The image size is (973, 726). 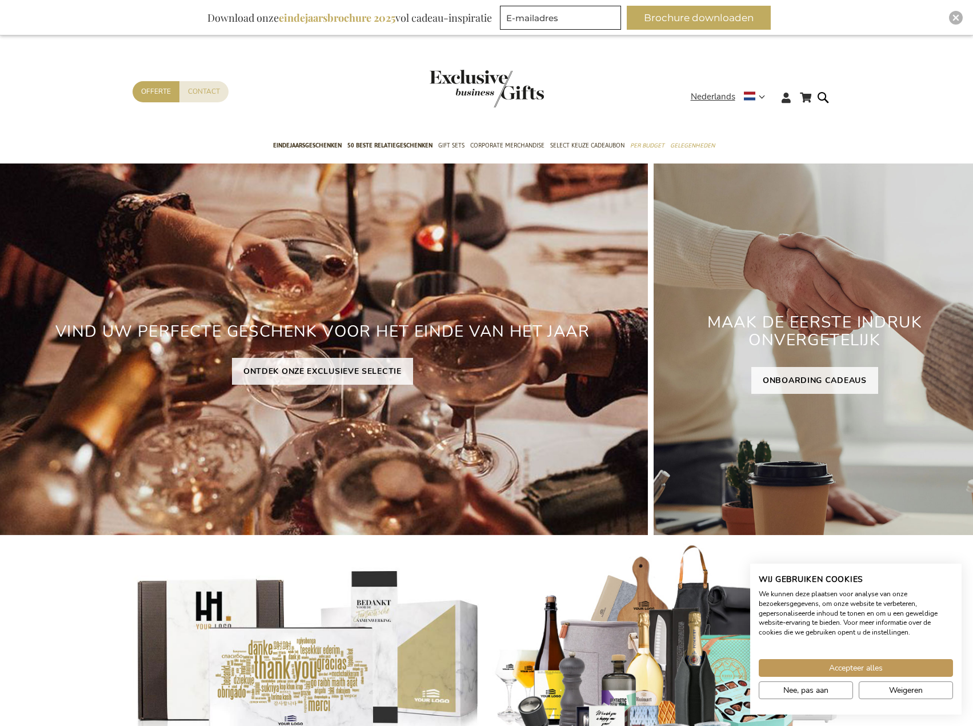 What do you see at coordinates (956, 18) in the screenshot?
I see `img: Close` at bounding box center [956, 18].